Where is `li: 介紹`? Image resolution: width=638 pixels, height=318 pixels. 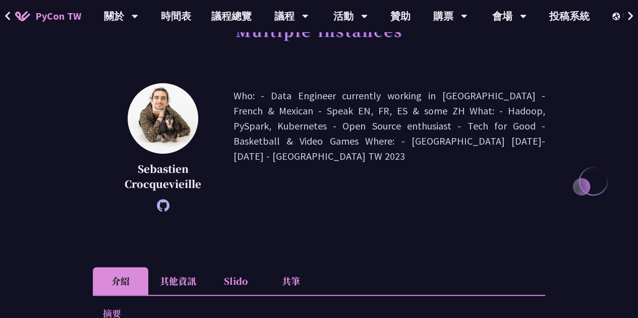 li: 介紹 is located at coordinates (121, 281).